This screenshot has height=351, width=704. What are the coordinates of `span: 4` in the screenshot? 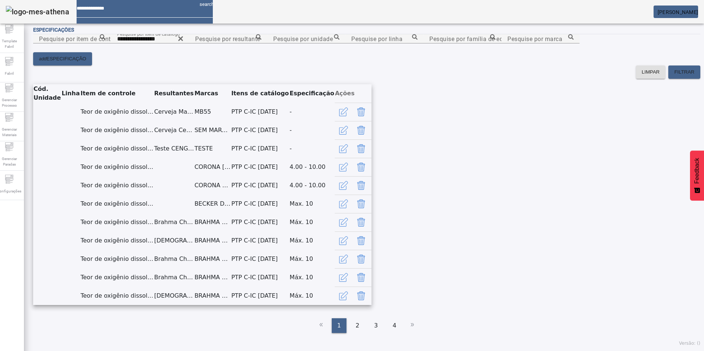 It's located at (394, 326).